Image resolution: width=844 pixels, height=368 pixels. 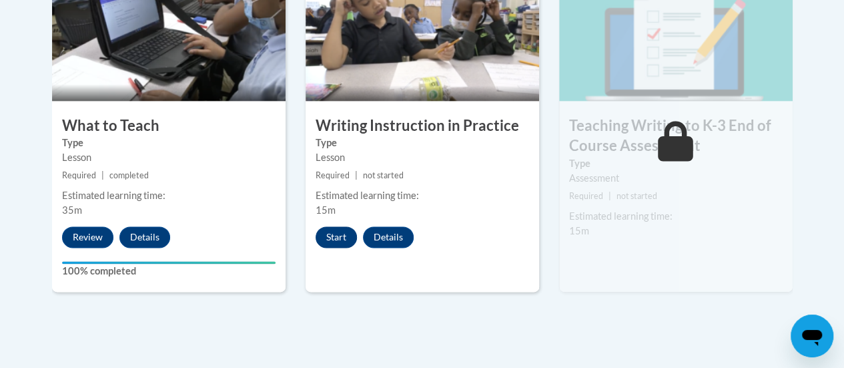 What do you see at coordinates (676, 136) in the screenshot?
I see `h3: Teaching Writing to K-3 End of Course Assessment` at bounding box center [676, 136].